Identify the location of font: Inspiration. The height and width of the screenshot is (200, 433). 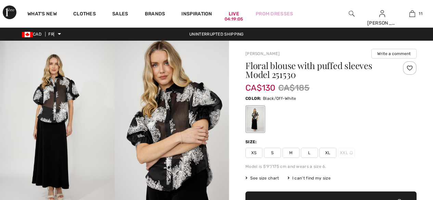
(197, 14).